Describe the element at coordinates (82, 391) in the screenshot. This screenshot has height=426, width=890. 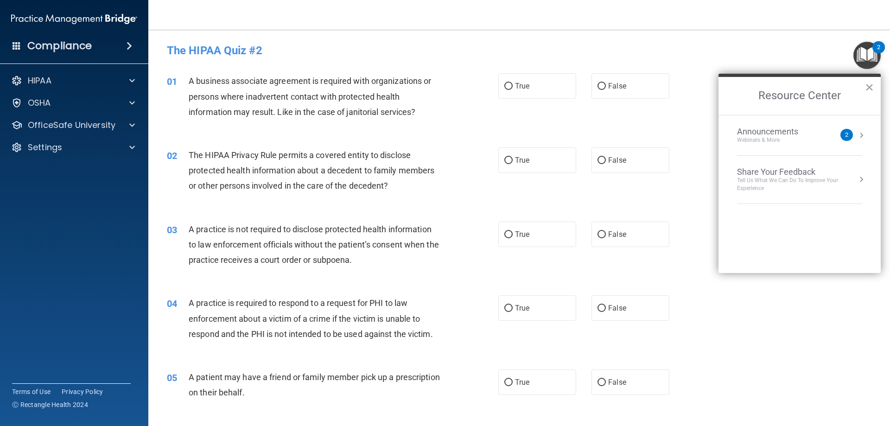
I see `a: Privacy Policy` at that location.